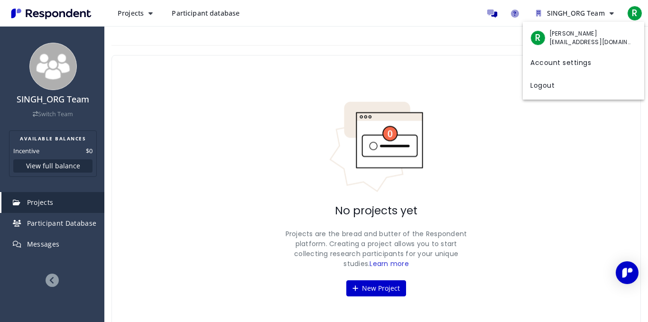 The image size is (648, 322). Describe the element at coordinates (583, 84) in the screenshot. I see `a: Logout` at that location.